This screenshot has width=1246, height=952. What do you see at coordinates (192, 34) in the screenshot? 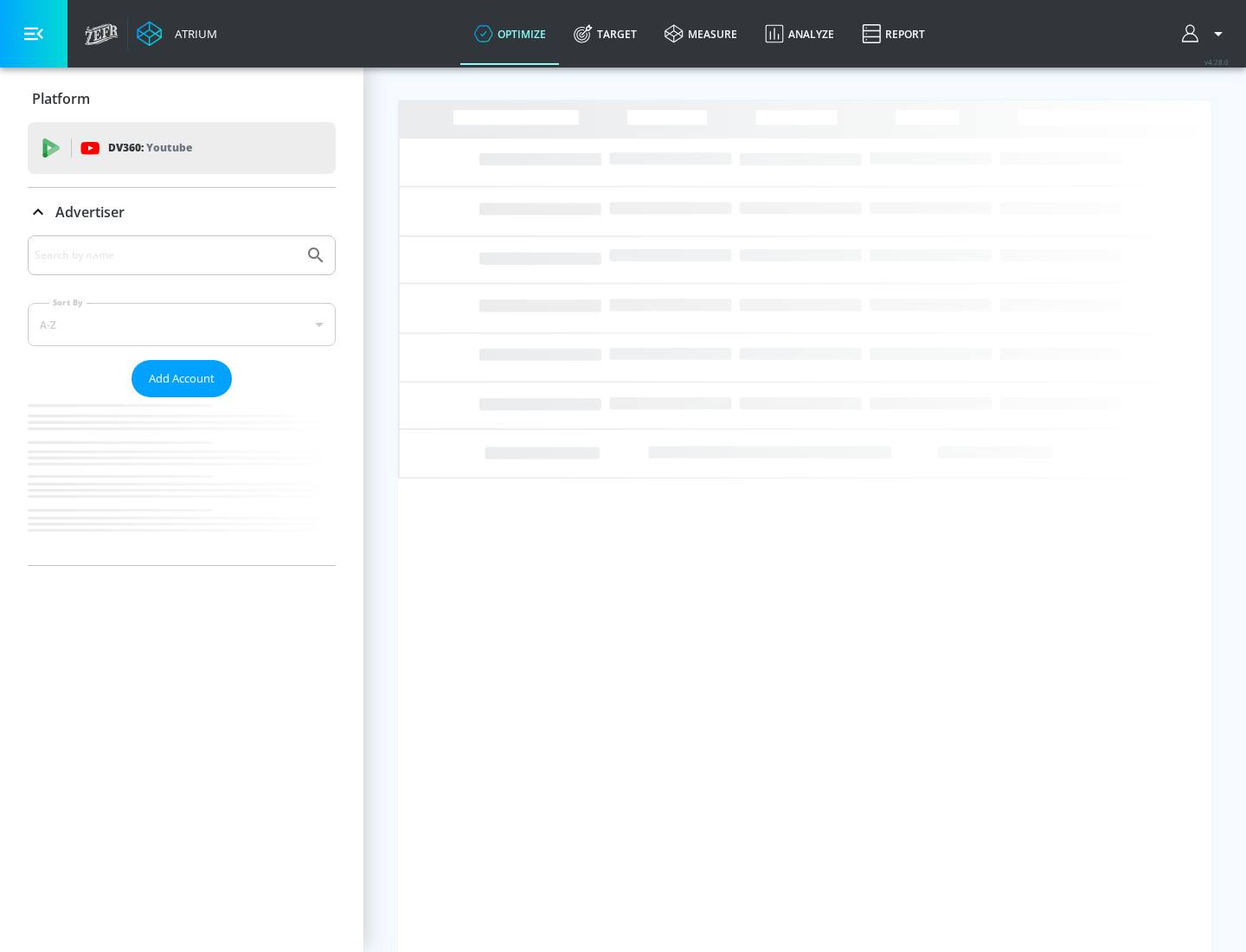
I see `div: Atrium` at bounding box center [192, 34].